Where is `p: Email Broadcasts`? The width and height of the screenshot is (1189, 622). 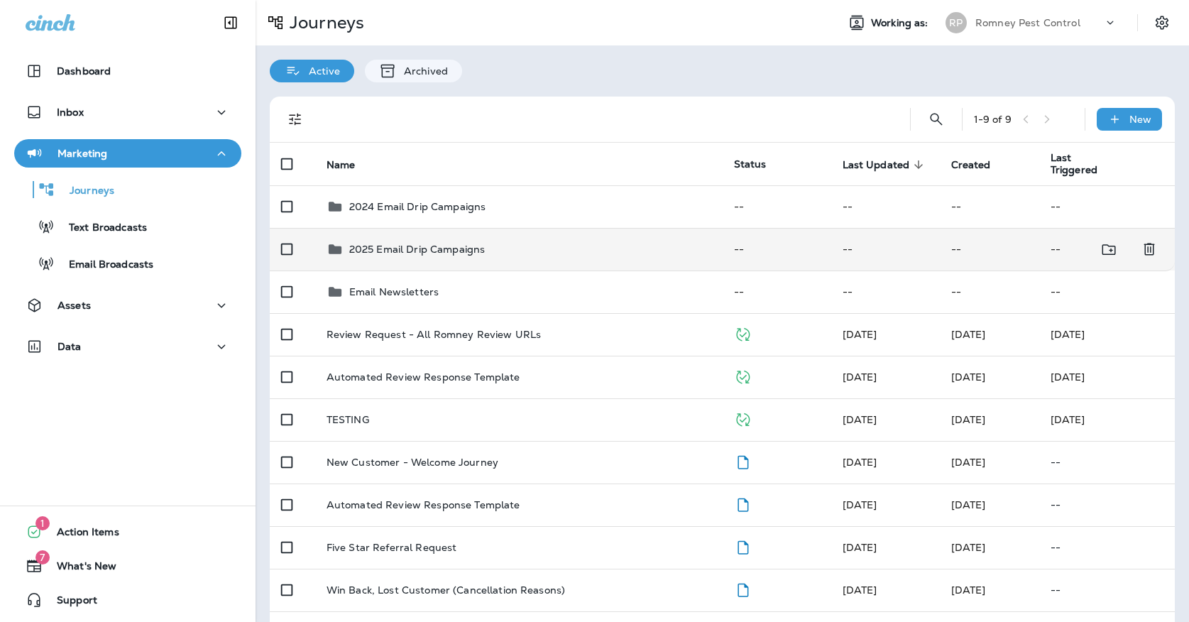
p: Email Broadcasts is located at coordinates (104, 265).